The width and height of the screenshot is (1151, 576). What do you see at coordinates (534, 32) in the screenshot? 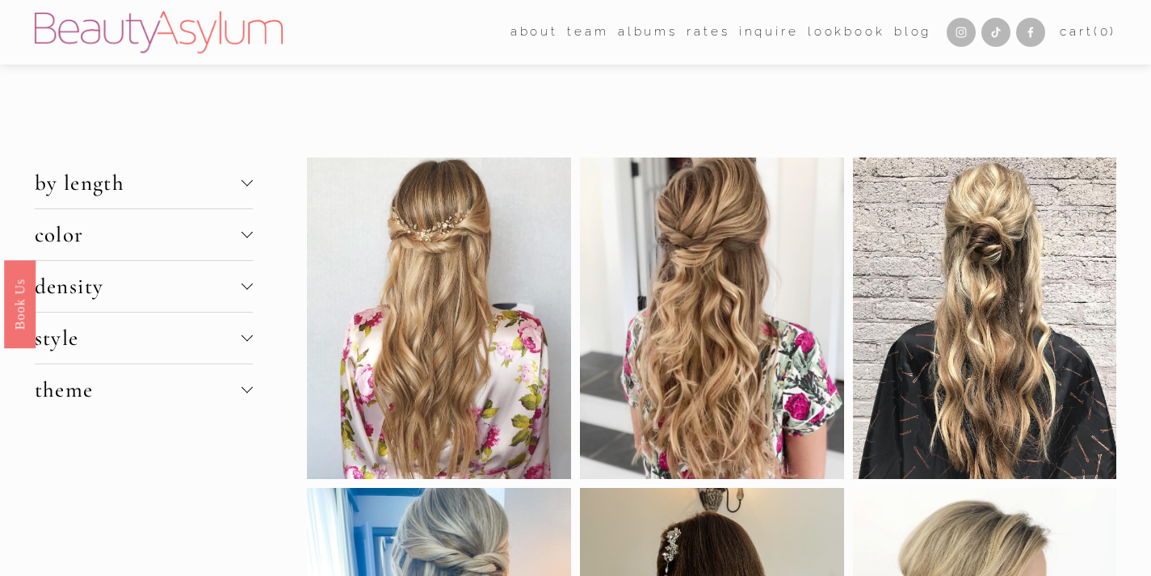
I see `span: about` at bounding box center [534, 32].